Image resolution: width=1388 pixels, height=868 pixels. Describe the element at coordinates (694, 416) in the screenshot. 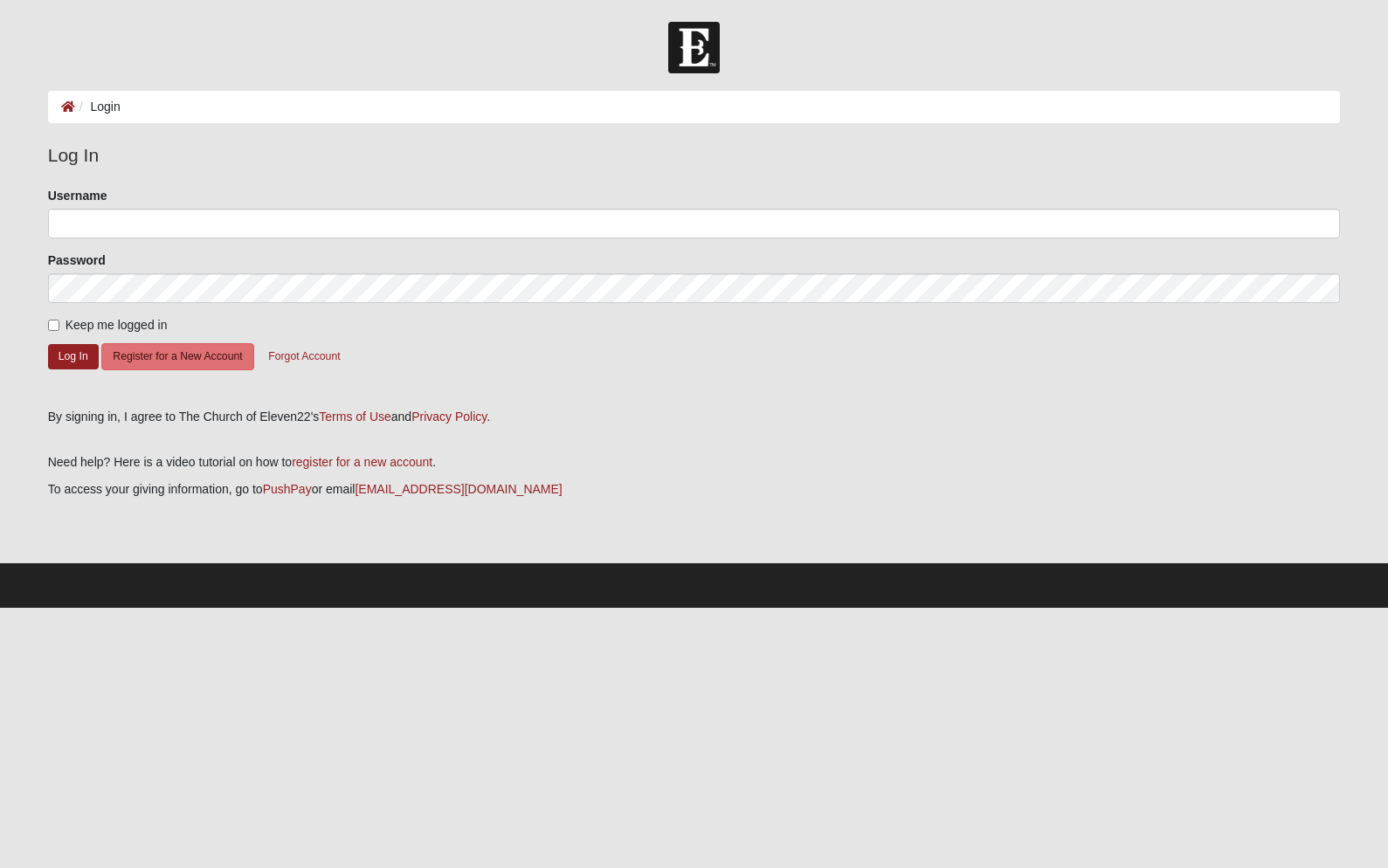

I see `div: By signing in, I agree to The Church of Eleven22's and .` at that location.